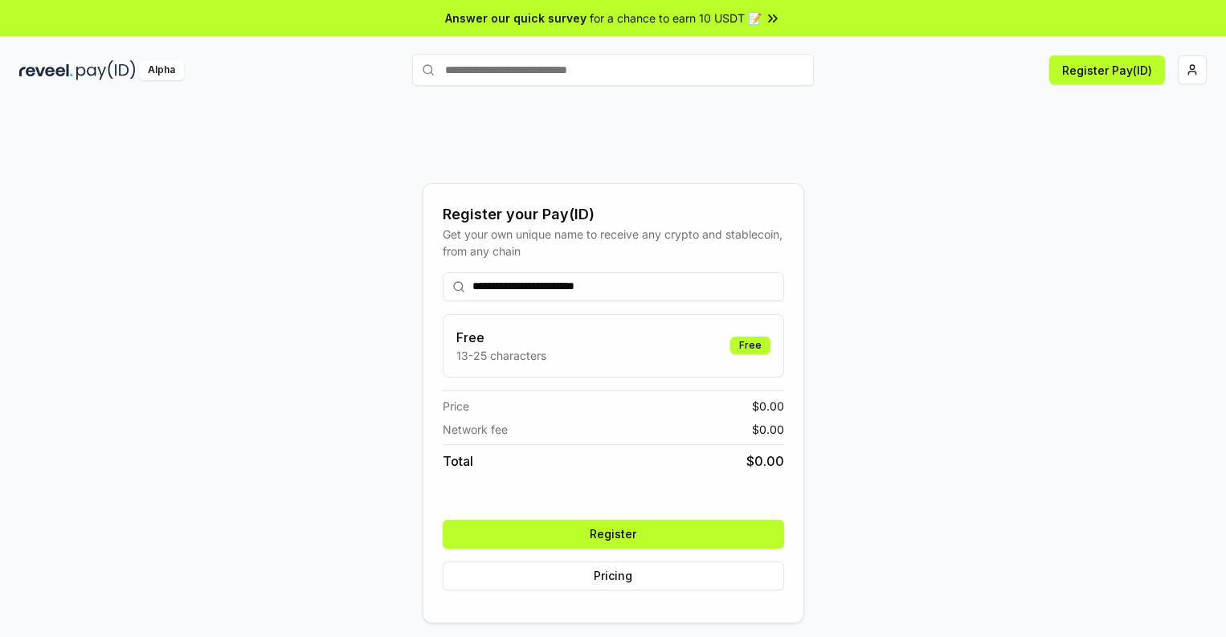 The height and width of the screenshot is (637, 1226). Describe the element at coordinates (455, 406) in the screenshot. I see `span: Price` at that location.